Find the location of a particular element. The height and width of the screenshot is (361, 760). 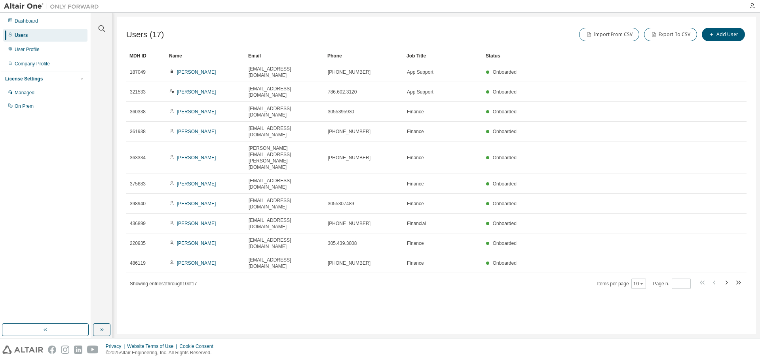

div: Name is located at coordinates (205, 56).